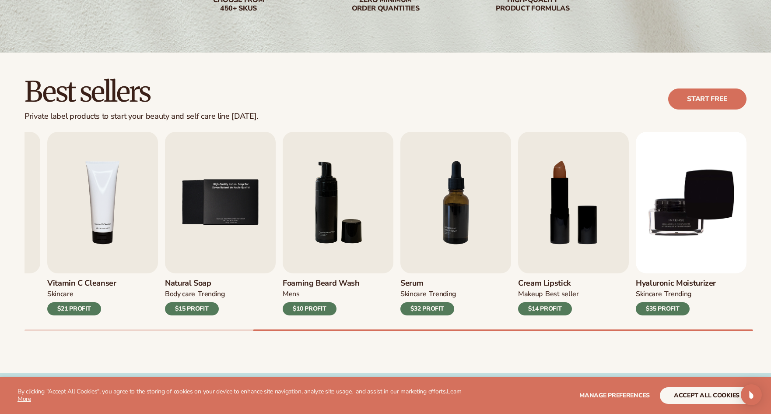  What do you see at coordinates (180, 294) in the screenshot?
I see `div: BODY Care` at bounding box center [180, 294].